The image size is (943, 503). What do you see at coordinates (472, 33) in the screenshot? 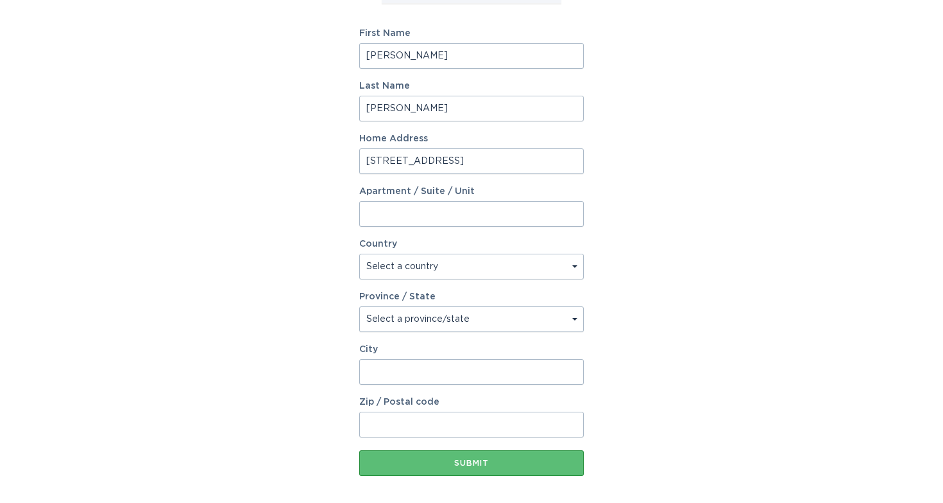
I see `label: First Name` at bounding box center [472, 33].